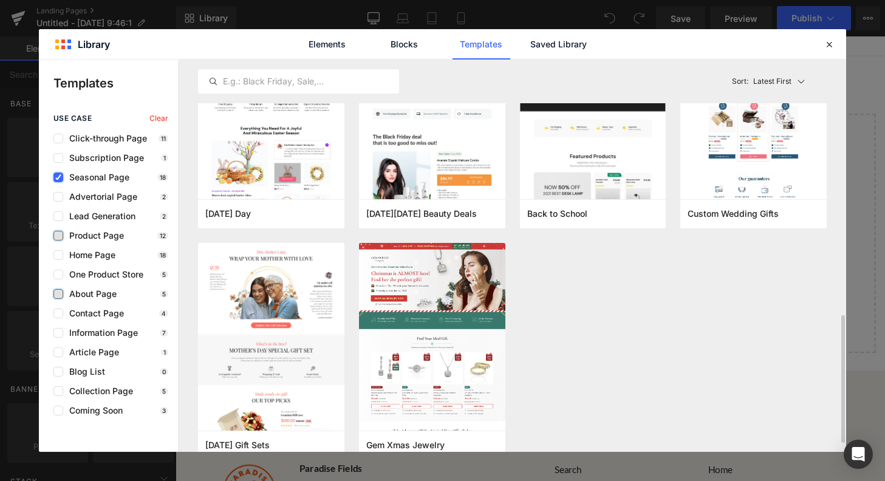 This screenshot has width=885, height=481. I want to click on span: Lead Generation, so click(99, 216).